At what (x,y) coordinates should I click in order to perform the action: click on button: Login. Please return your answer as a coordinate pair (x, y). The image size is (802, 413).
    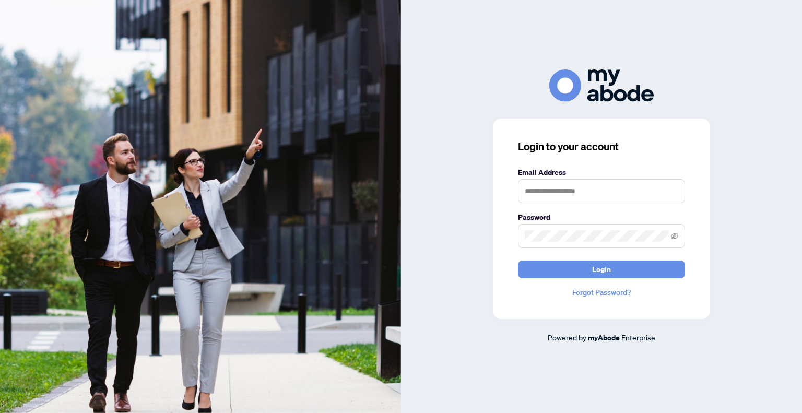
    Looking at the image, I should click on (601, 269).